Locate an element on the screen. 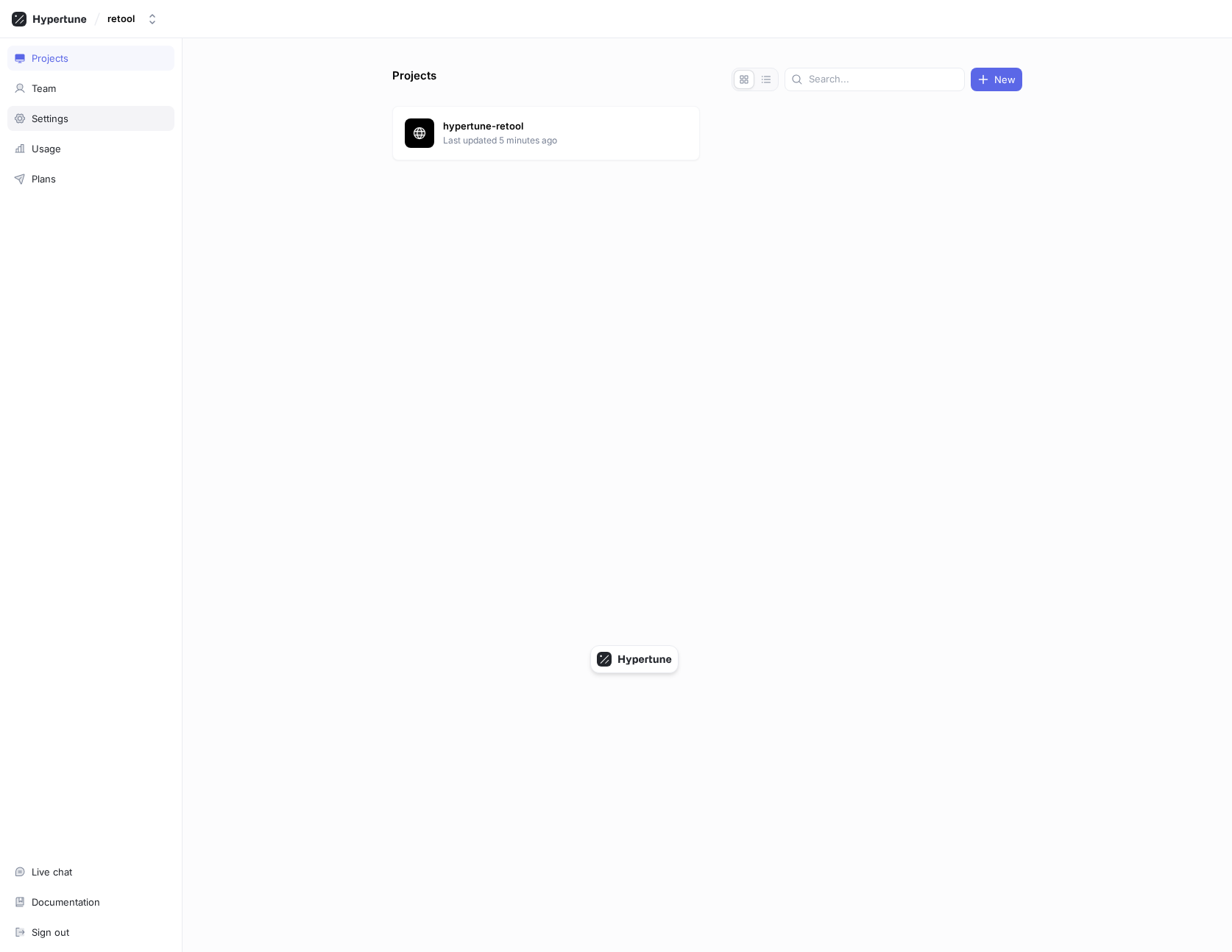 The height and width of the screenshot is (952, 1232). div: Usage is located at coordinates (46, 148).